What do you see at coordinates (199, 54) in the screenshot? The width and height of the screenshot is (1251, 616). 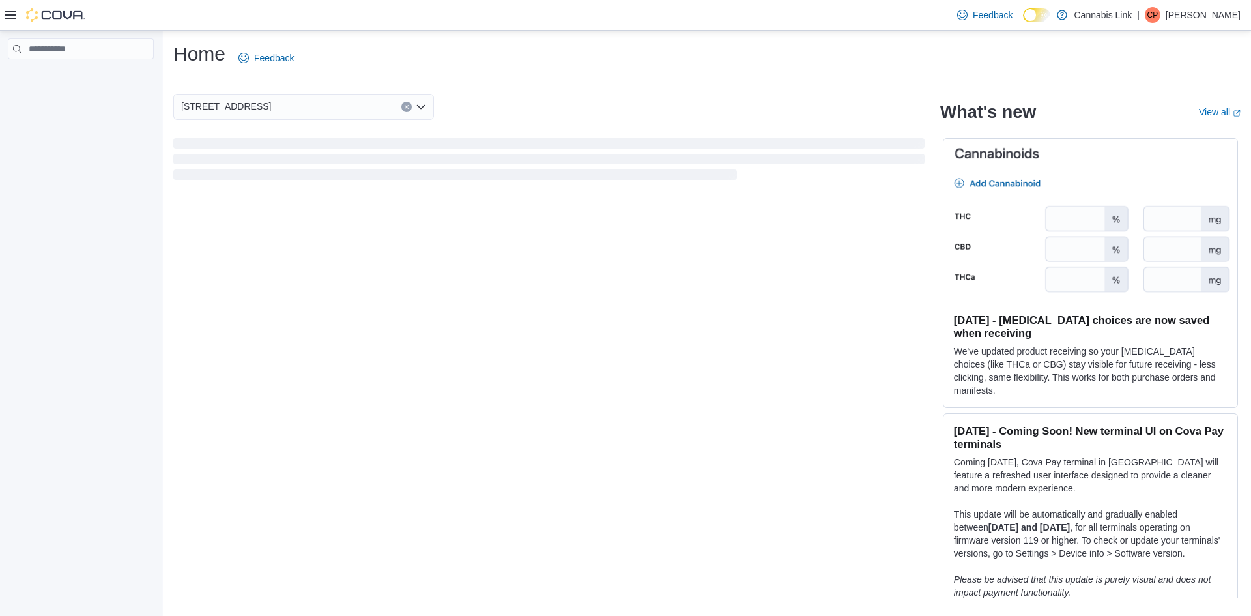 I see `h1: Home` at bounding box center [199, 54].